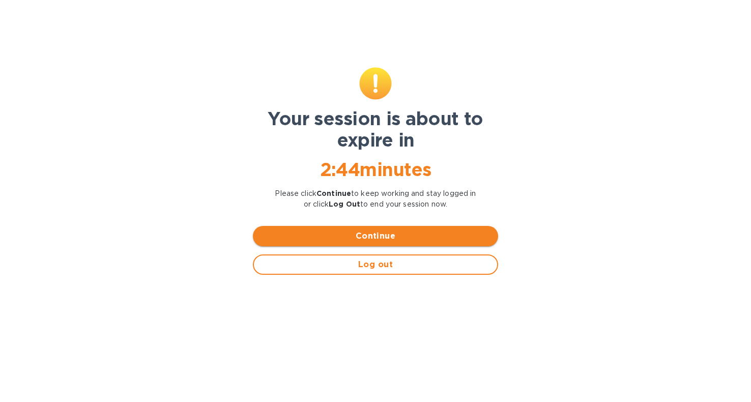  Describe the element at coordinates (375, 236) in the screenshot. I see `button: Continue` at that location.